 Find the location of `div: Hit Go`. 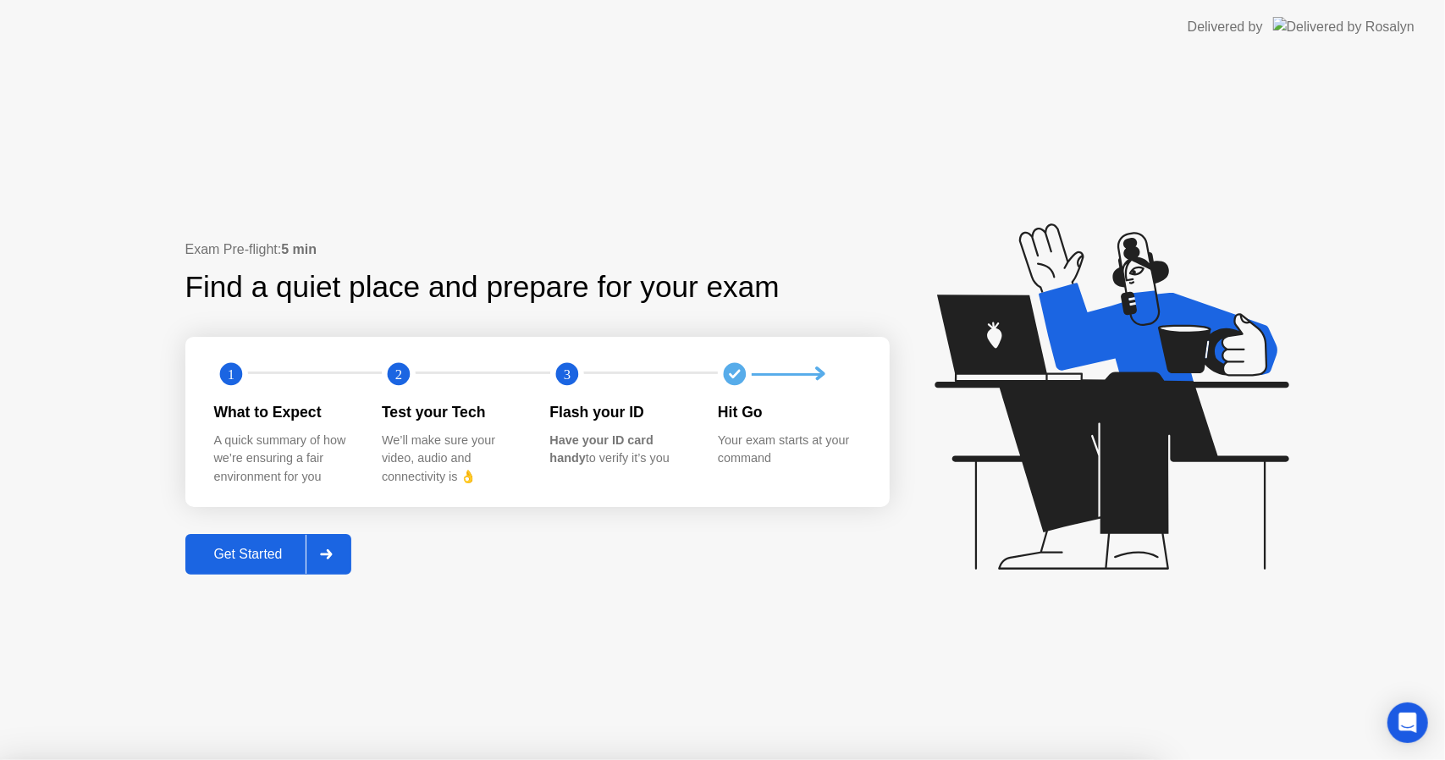

div: Hit Go is located at coordinates (788, 412).